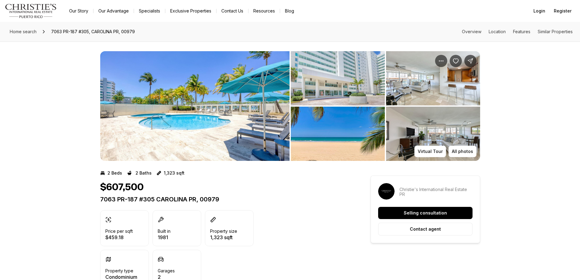 The height and width of the screenshot is (280, 580). Describe the element at coordinates (143, 173) in the screenshot. I see `p: 2 Baths` at that location.